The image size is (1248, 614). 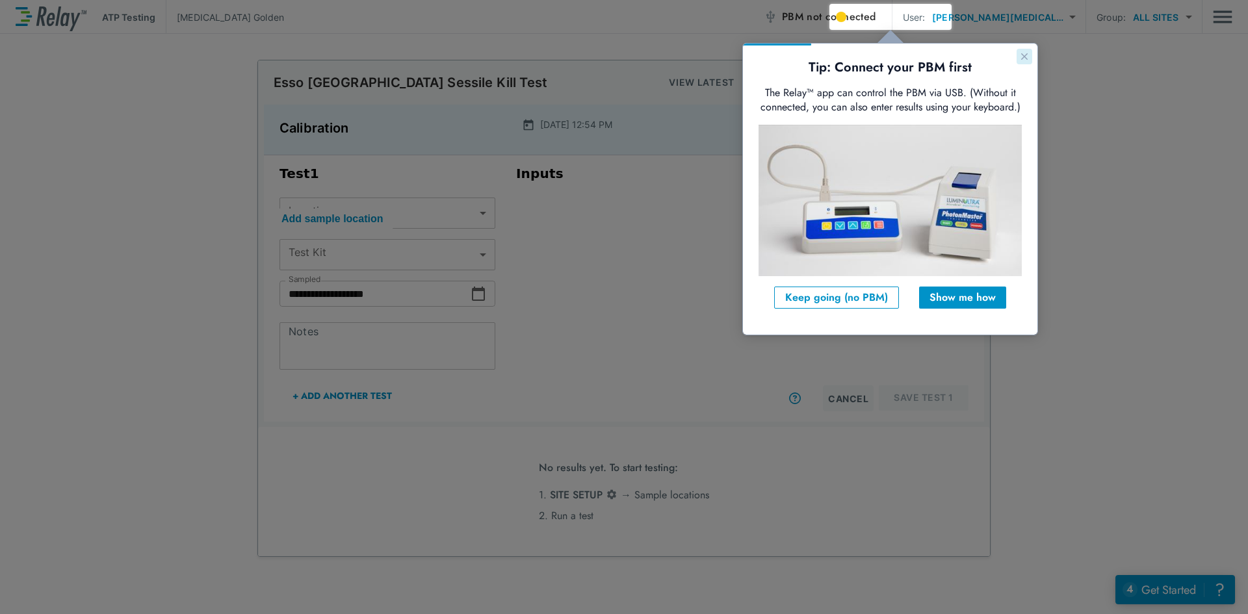 I want to click on div: Guide, so click(x=147, y=140).